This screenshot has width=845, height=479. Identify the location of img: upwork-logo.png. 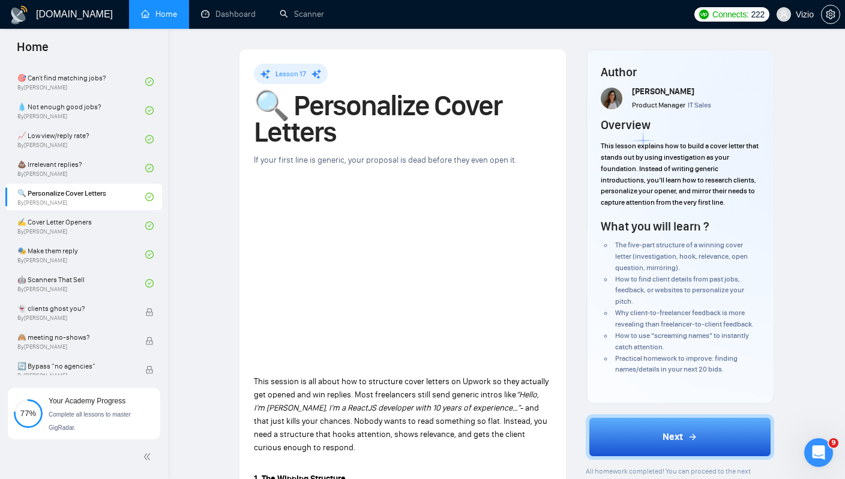
(704, 14).